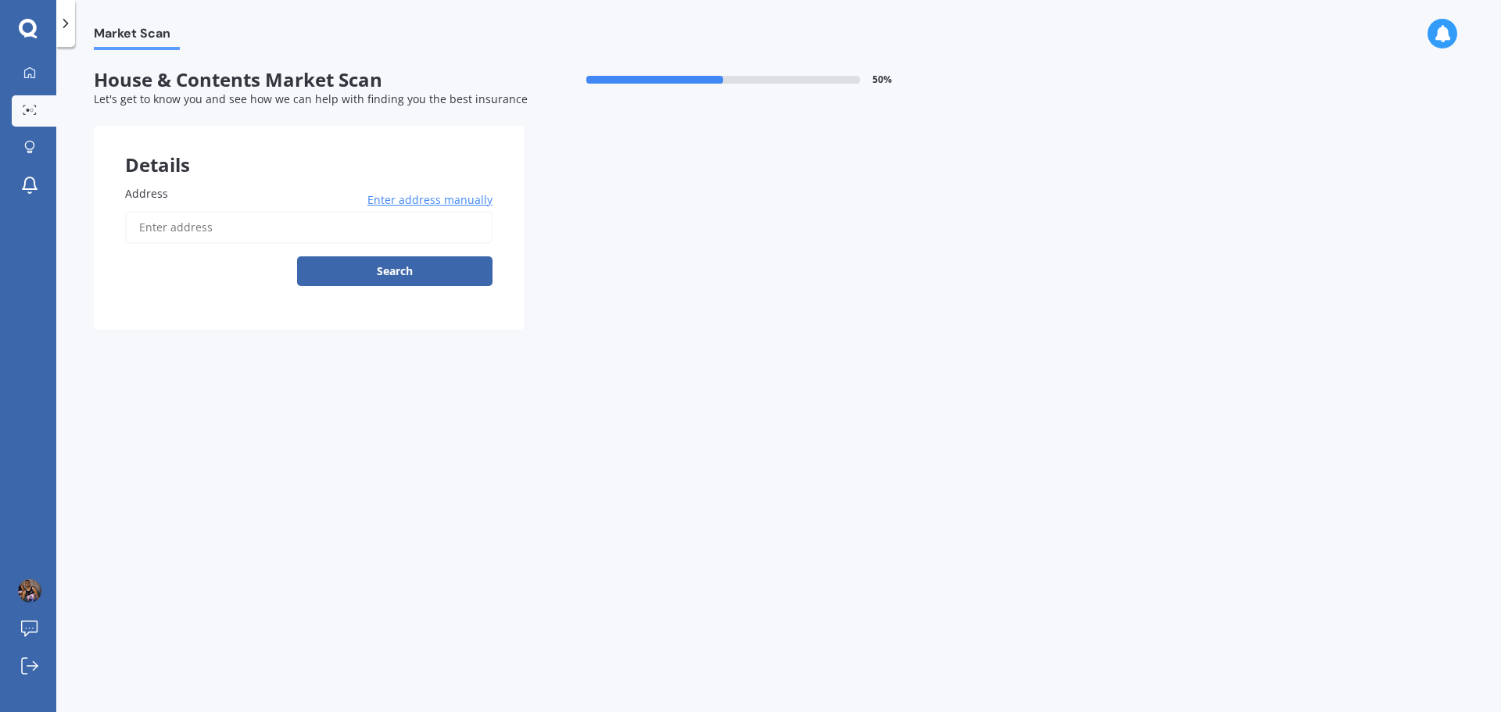  What do you see at coordinates (309, 228) in the screenshot?
I see `input: Enter address` at bounding box center [309, 228].